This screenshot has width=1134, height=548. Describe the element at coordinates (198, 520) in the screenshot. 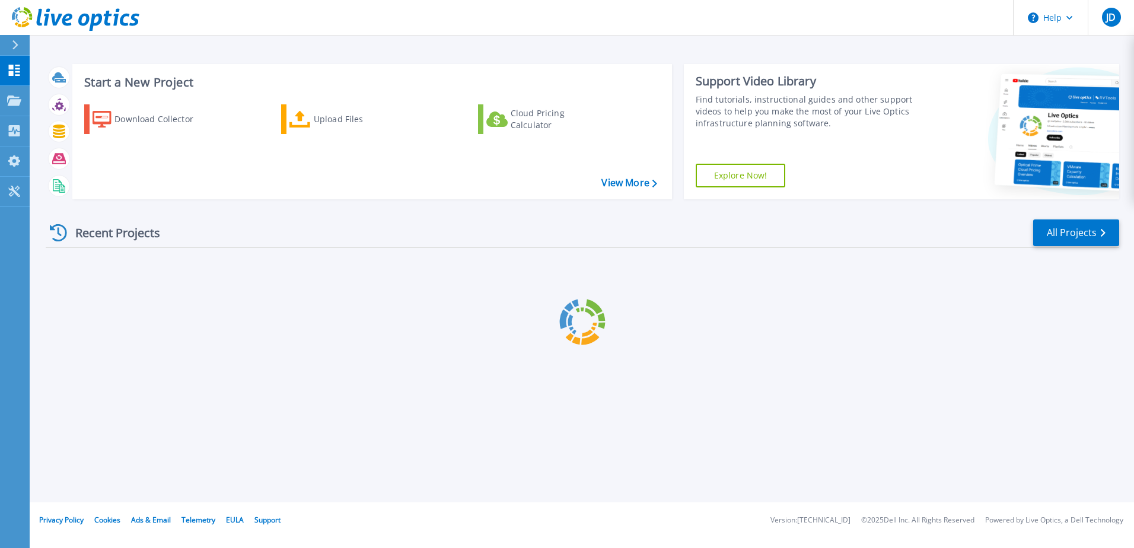

I see `a: Telemetry` at that location.